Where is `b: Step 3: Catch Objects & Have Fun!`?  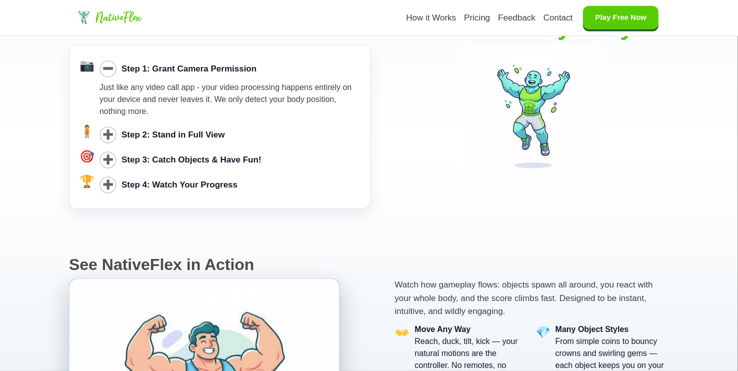 b: Step 3: Catch Objects & Have Fun! is located at coordinates (192, 160).